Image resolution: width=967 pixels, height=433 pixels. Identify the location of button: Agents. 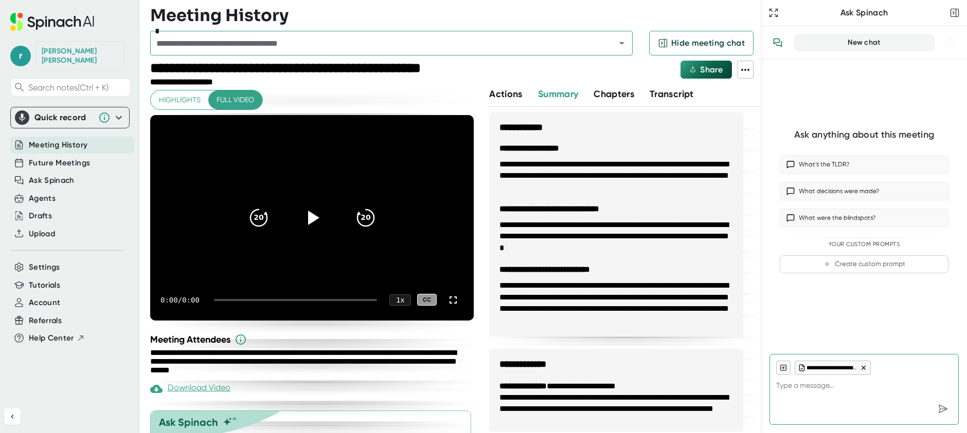
(42, 198).